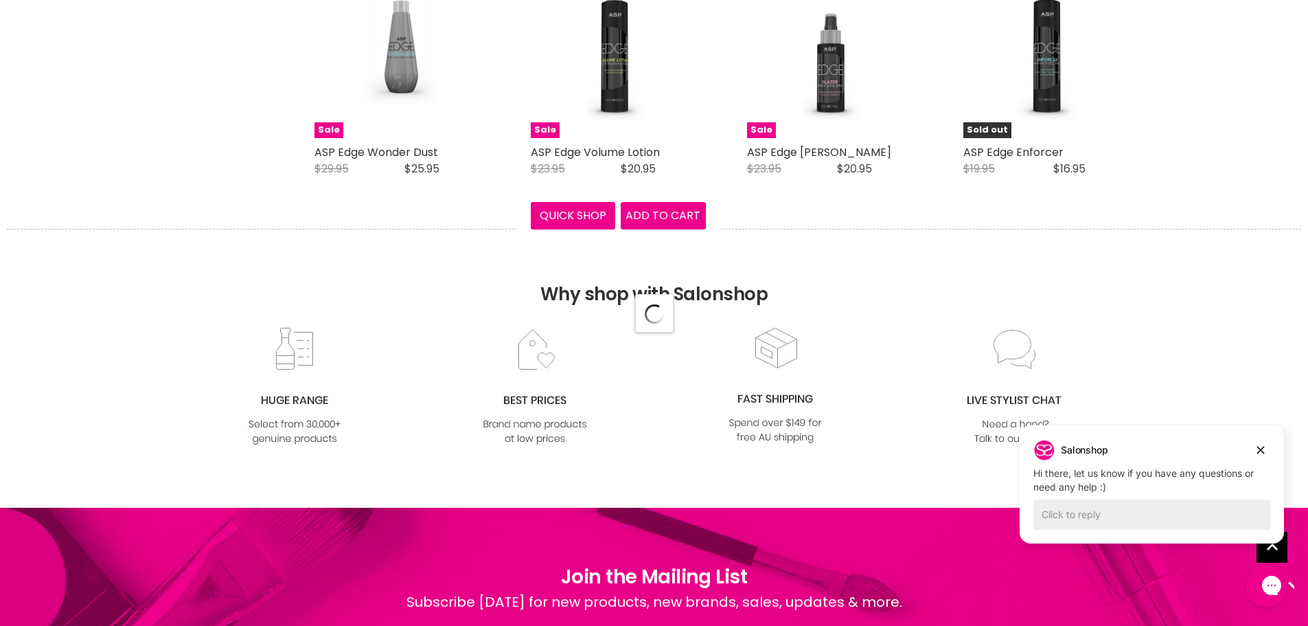 The height and width of the screenshot is (626, 1308). What do you see at coordinates (142, 43) in the screenshot?
I see `div: Message from Salonshop. Hi there, let us know if you have any questions or need any help :)` at bounding box center [142, 43].